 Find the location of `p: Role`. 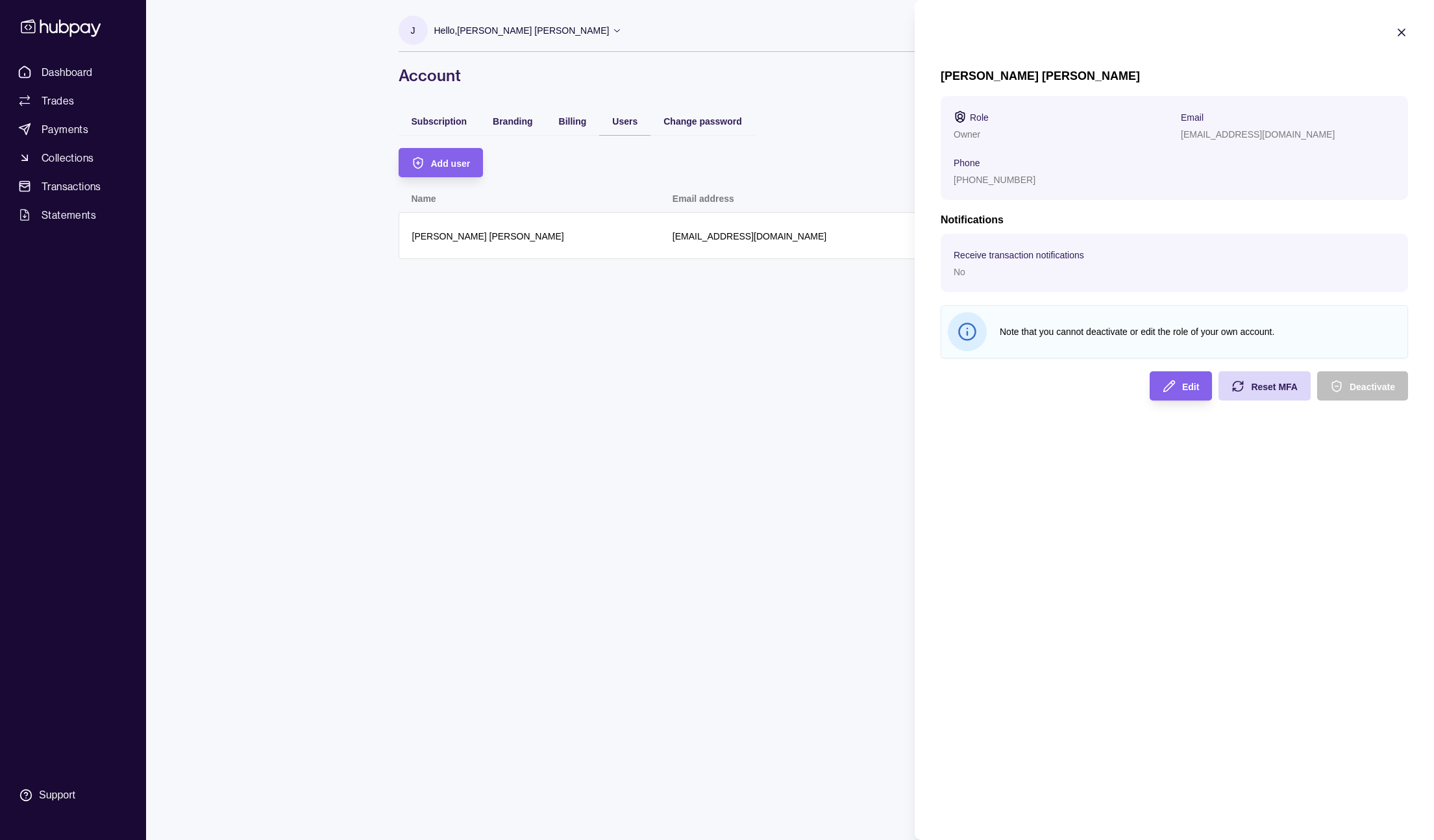

p: Role is located at coordinates (979, 117).